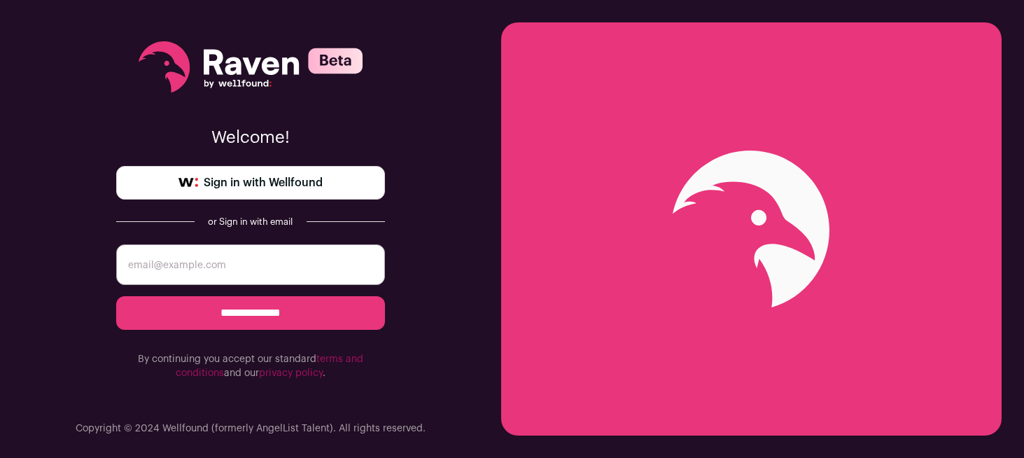  I want to click on img: wellfound-symbol-flush-black-fb3c872781a75f747ccb3a119075da62bfe97bd399995f84a933054e44a575c4.png, so click(188, 183).